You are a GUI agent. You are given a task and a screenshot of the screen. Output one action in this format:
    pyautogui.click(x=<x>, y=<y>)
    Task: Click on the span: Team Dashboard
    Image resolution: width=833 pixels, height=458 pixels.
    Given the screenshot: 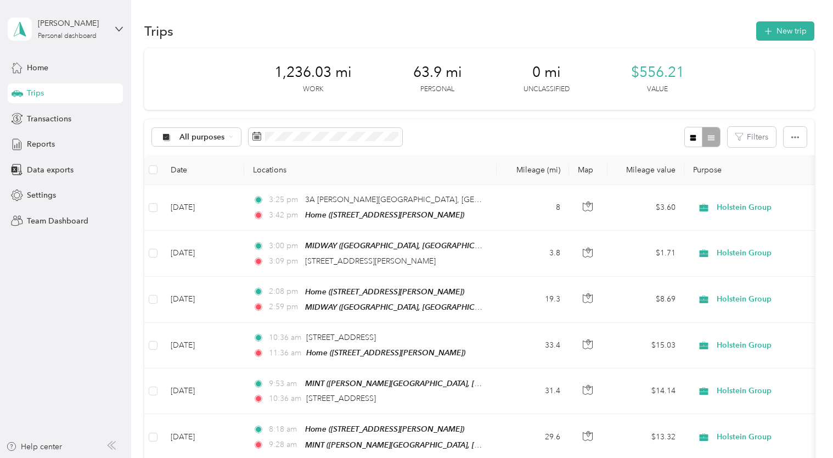 What is the action you would take?
    pyautogui.click(x=58, y=221)
    